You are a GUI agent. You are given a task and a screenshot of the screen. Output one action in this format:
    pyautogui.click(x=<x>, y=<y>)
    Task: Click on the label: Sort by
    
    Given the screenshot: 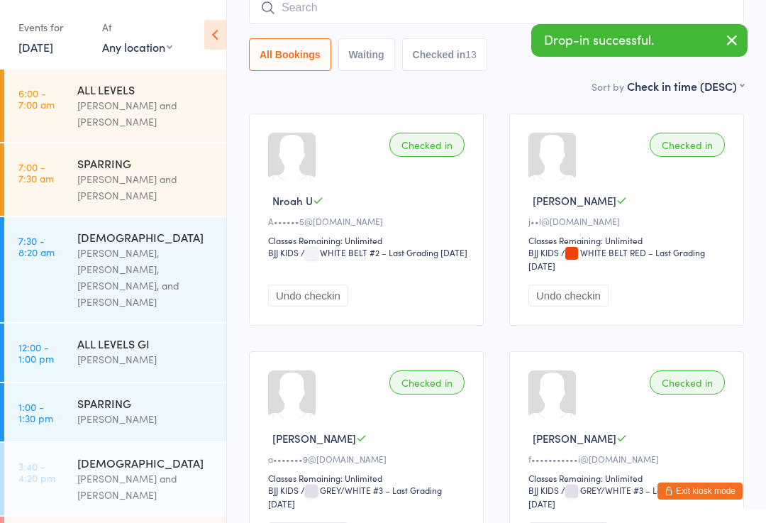 What is the action you would take?
    pyautogui.click(x=608, y=87)
    